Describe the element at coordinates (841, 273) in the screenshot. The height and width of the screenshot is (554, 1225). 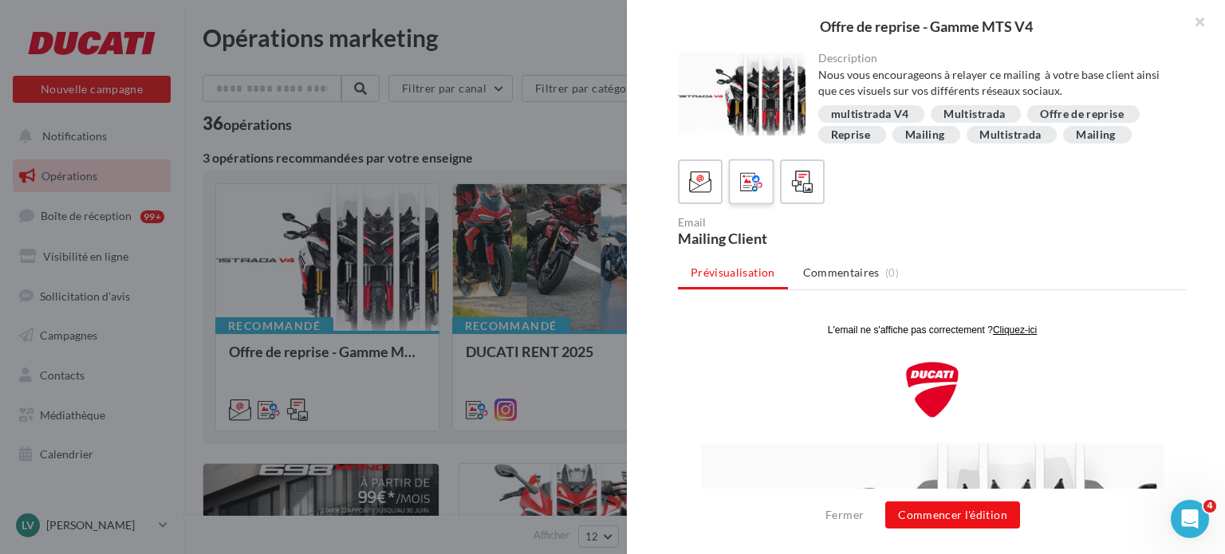
I see `span: Commentaires` at that location.